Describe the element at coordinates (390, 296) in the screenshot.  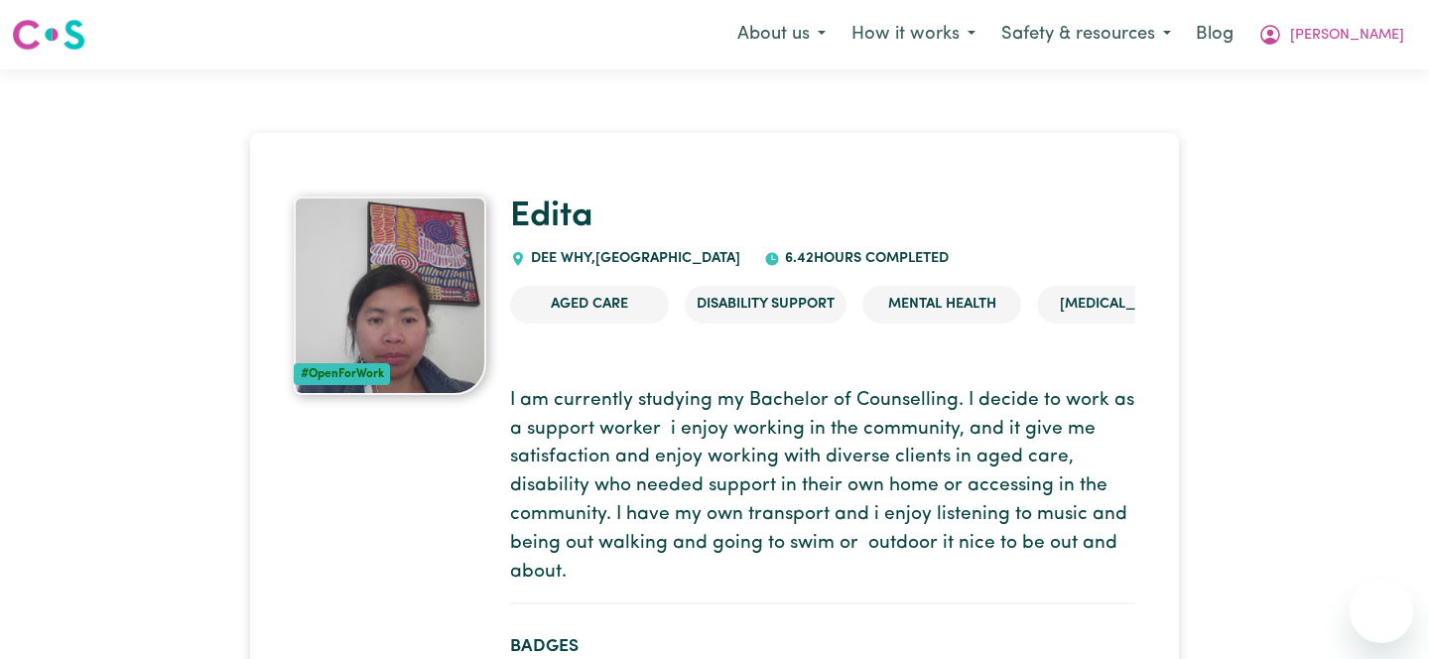
I see `img: Edita` at that location.